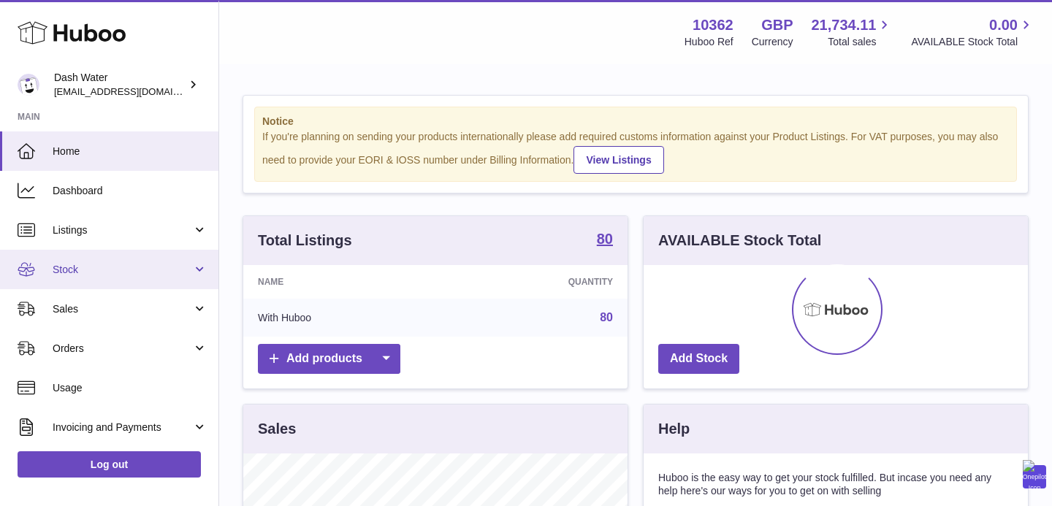 The height and width of the screenshot is (506, 1052). Describe the element at coordinates (130, 151) in the screenshot. I see `span: Home` at that location.